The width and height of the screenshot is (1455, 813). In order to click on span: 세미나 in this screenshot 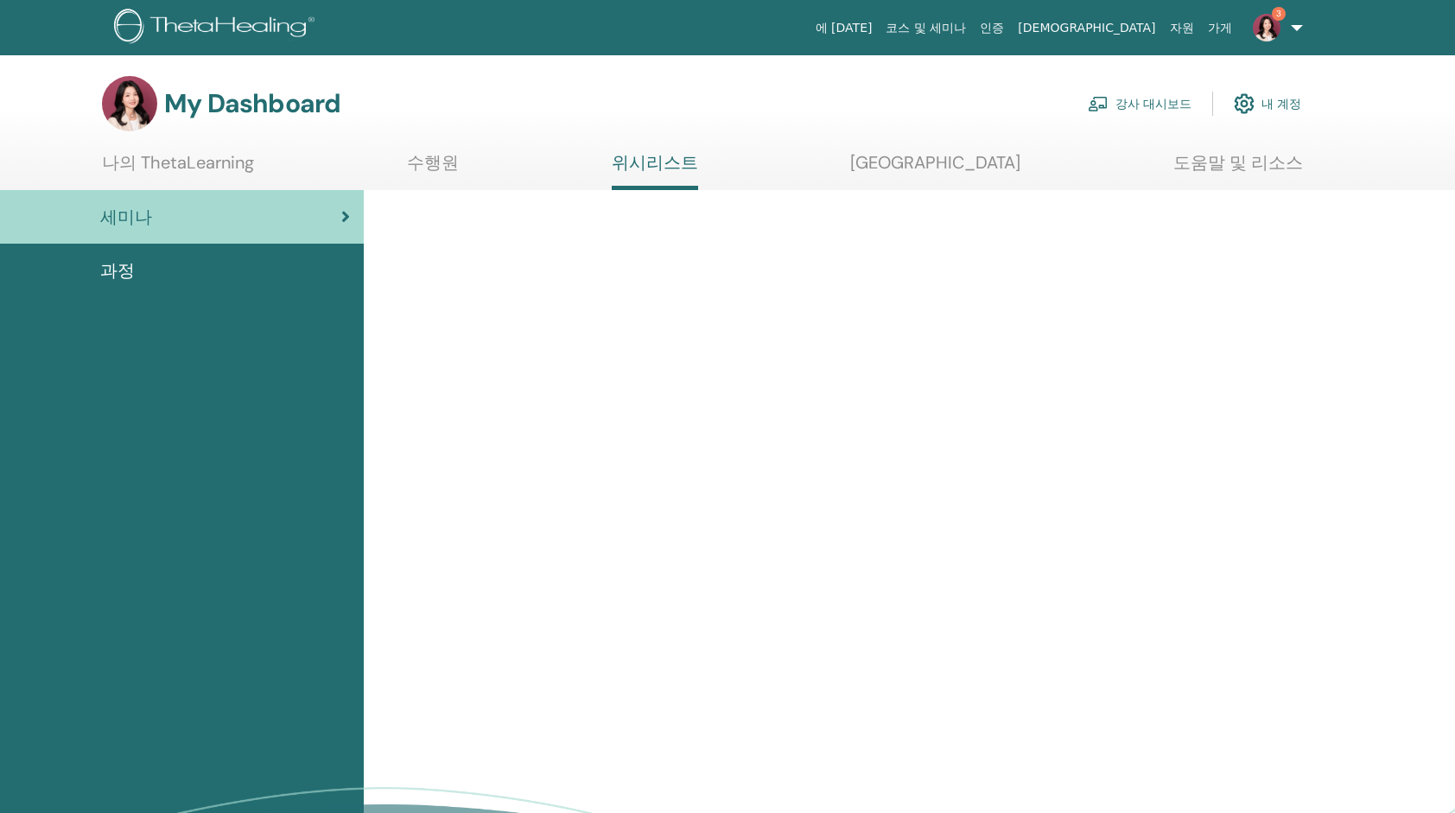, I will do `click(126, 217)`.